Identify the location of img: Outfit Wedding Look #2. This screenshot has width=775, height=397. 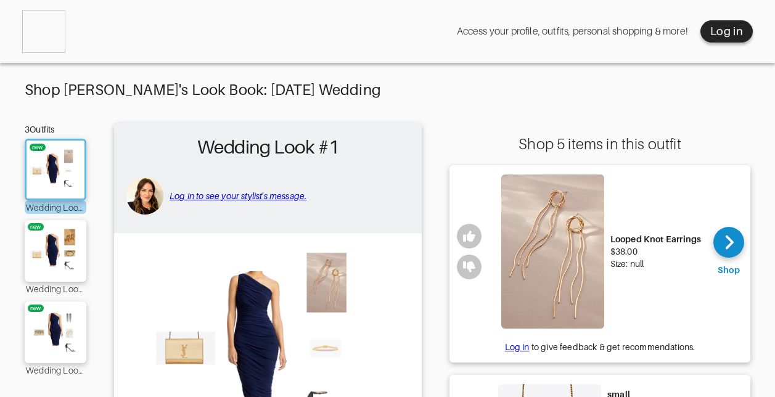
(56, 251).